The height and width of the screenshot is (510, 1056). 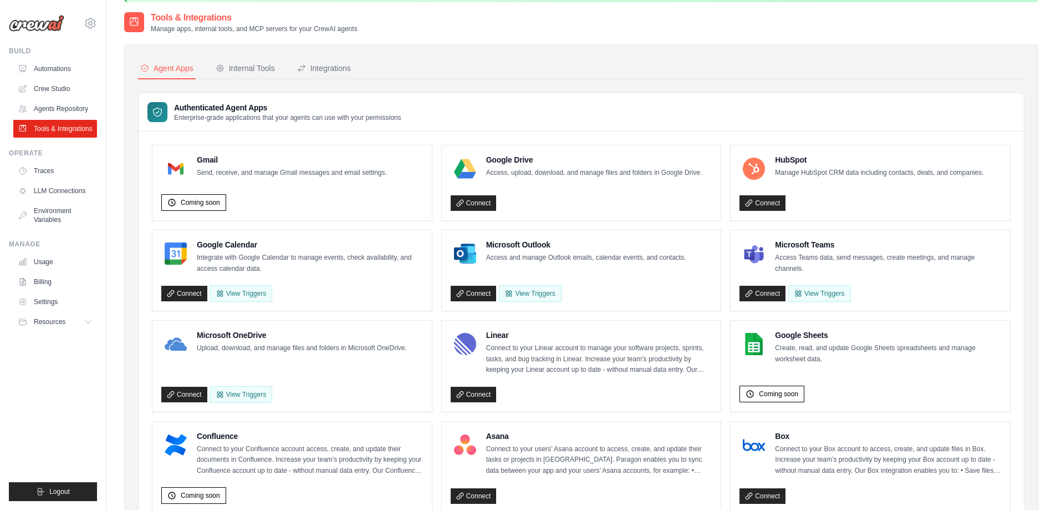 What do you see at coordinates (55, 302) in the screenshot?
I see `a: Settings` at bounding box center [55, 302].